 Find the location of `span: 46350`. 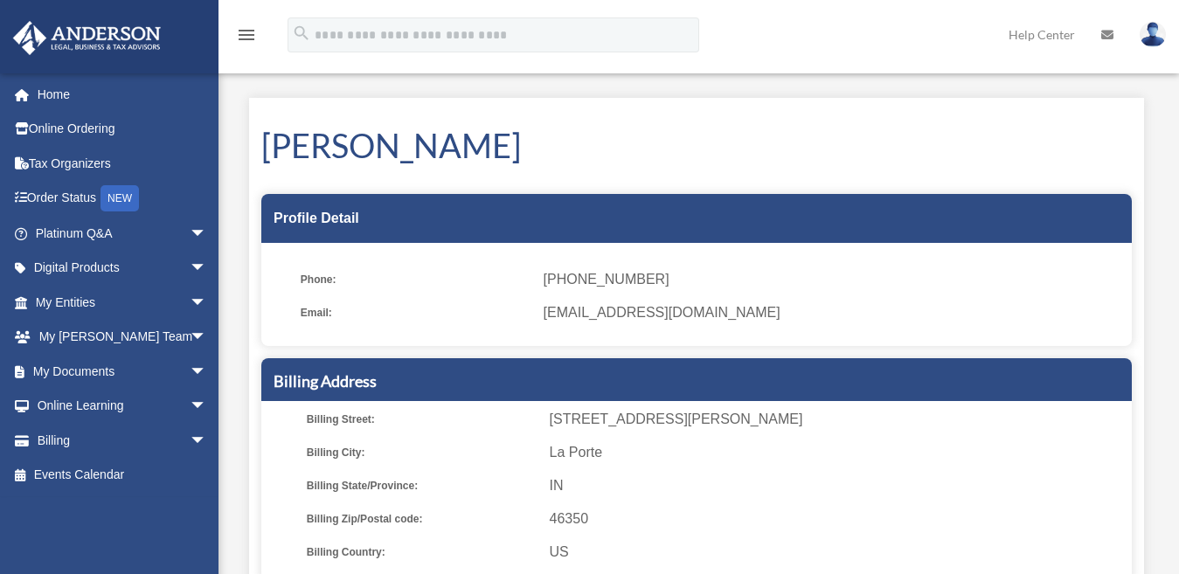

span: 46350 is located at coordinates (837, 519).